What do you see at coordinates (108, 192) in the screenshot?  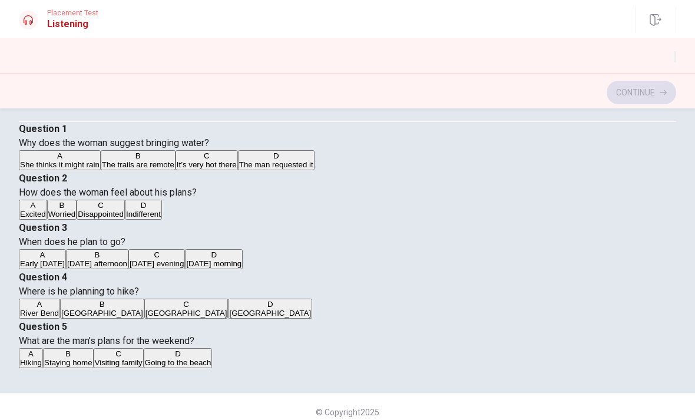 I see `span: How does the woman feel about his plans?` at bounding box center [108, 192].